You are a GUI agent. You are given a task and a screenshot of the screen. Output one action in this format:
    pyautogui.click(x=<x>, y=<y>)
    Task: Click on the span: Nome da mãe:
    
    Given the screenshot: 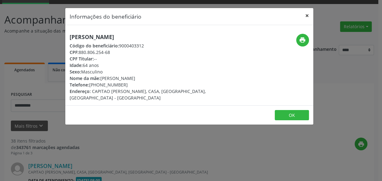 What is the action you would take?
    pyautogui.click(x=85, y=78)
    